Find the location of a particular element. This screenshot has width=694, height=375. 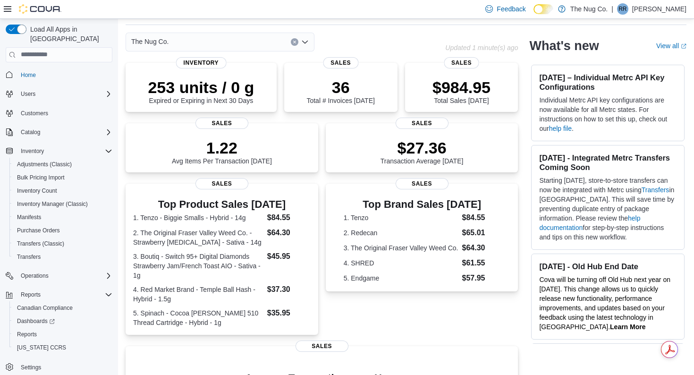

a: Reports is located at coordinates (27, 334).